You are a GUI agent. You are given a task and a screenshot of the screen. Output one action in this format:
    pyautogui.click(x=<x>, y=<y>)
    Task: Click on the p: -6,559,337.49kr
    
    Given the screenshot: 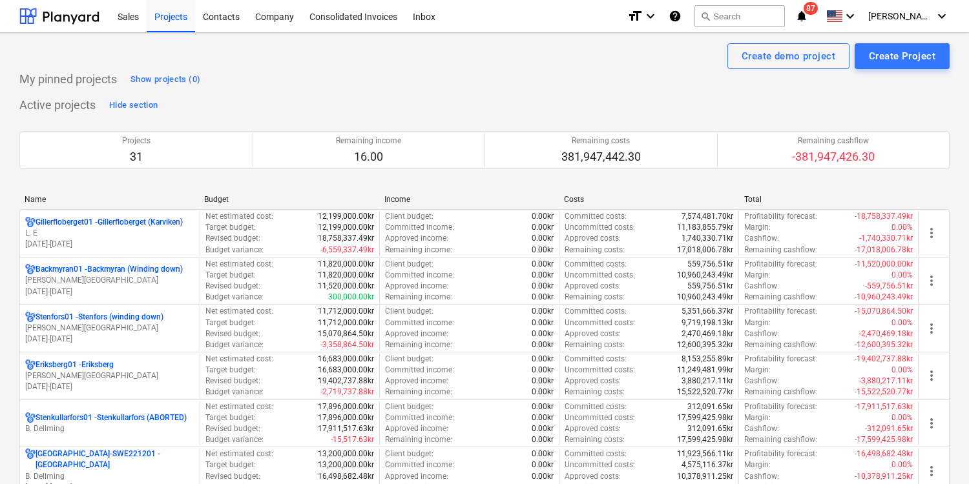 What is the action you would take?
    pyautogui.click(x=347, y=250)
    